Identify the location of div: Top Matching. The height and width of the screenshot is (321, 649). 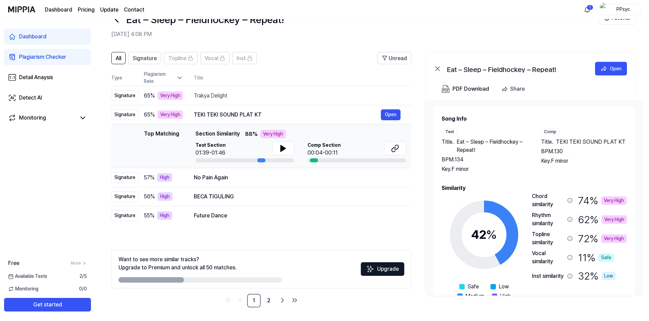
(162, 146).